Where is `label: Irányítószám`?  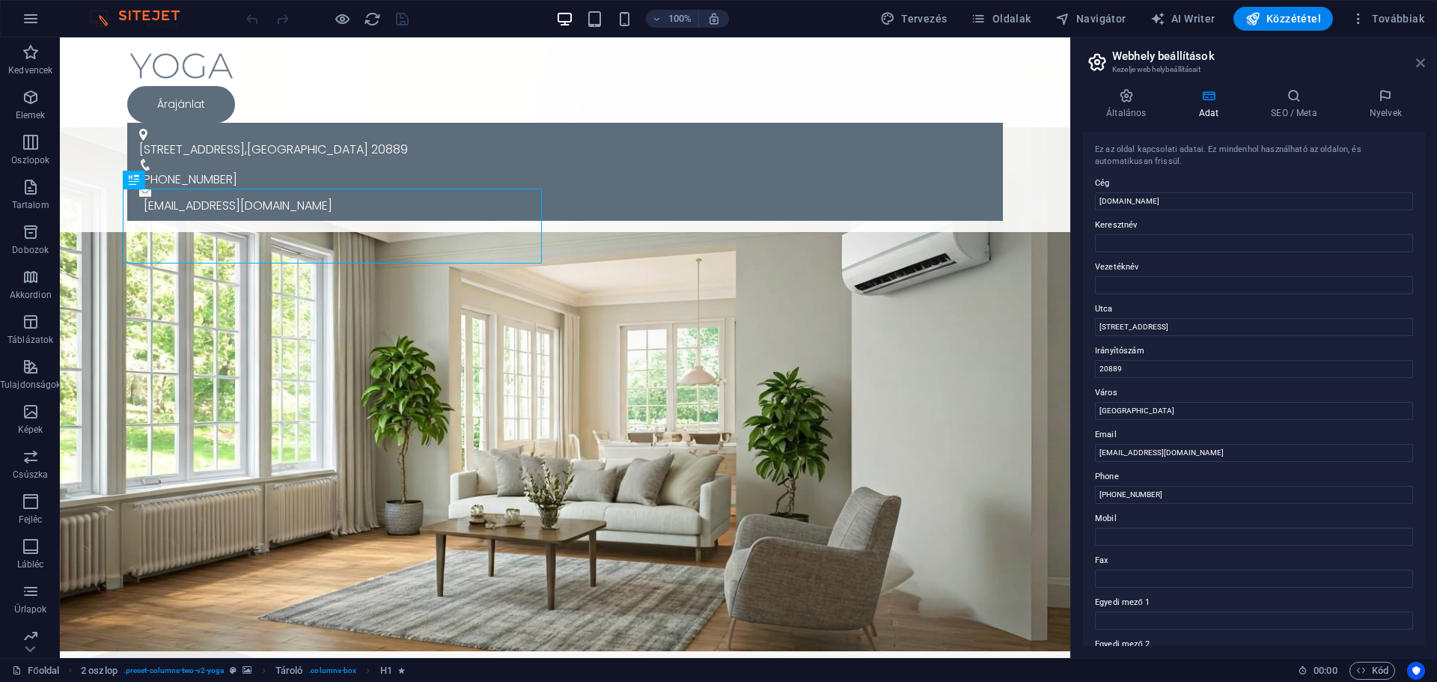
label: Irányítószám is located at coordinates (1254, 351).